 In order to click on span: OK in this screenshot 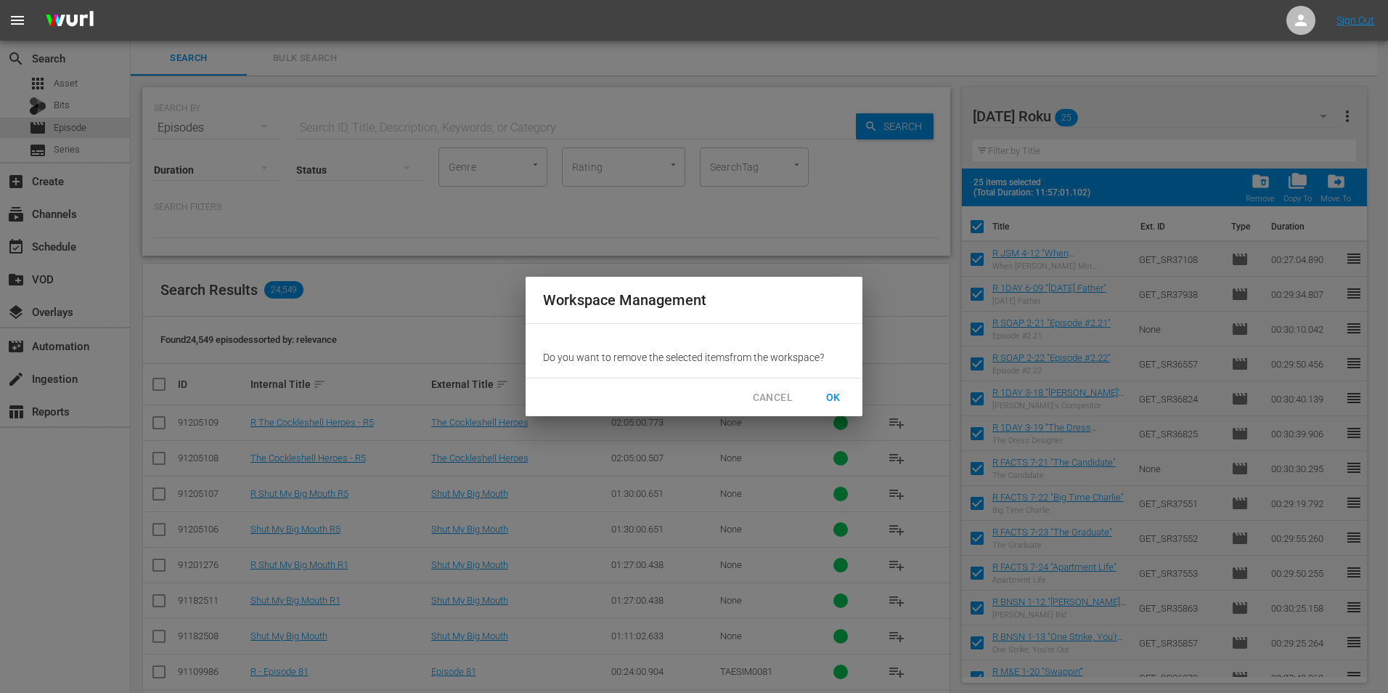, I will do `click(834, 397)`.